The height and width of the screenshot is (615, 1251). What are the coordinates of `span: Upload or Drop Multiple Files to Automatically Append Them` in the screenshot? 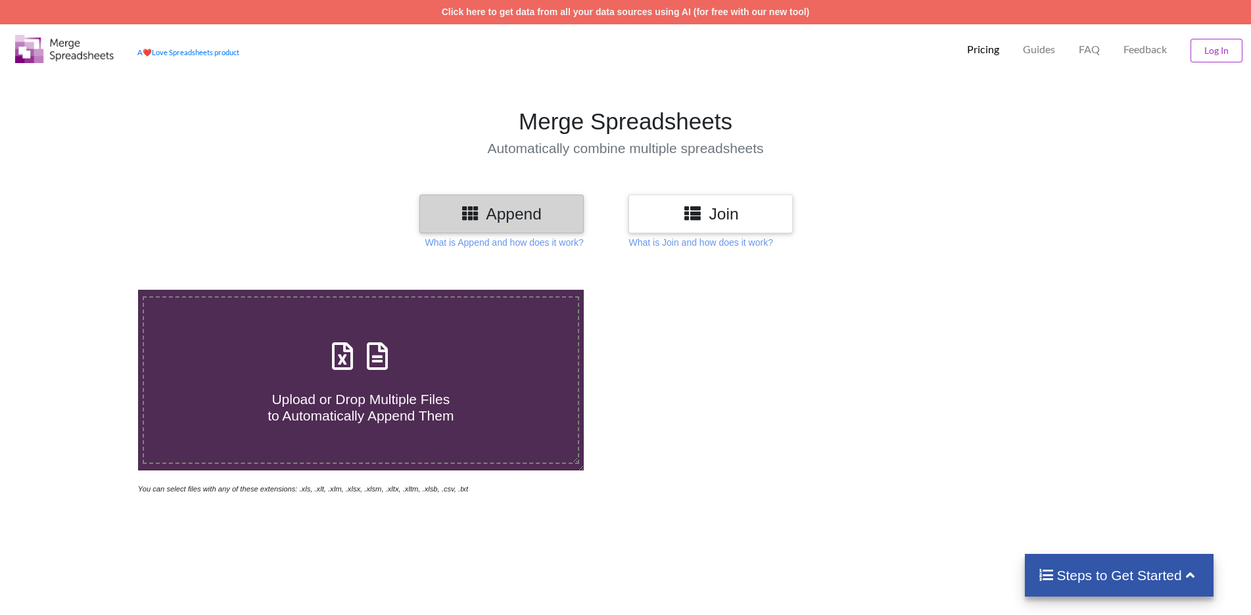 It's located at (360, 408).